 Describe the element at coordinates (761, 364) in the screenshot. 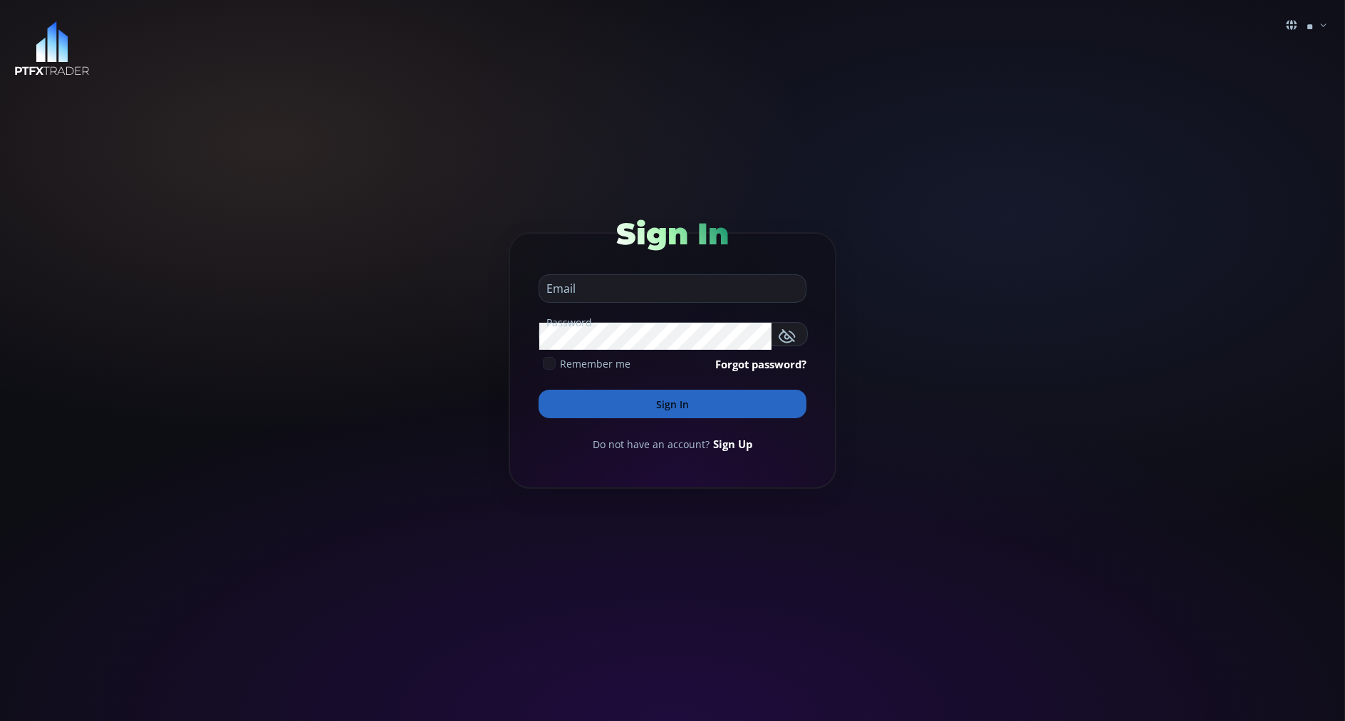

I see `a: Forgot password?` at that location.